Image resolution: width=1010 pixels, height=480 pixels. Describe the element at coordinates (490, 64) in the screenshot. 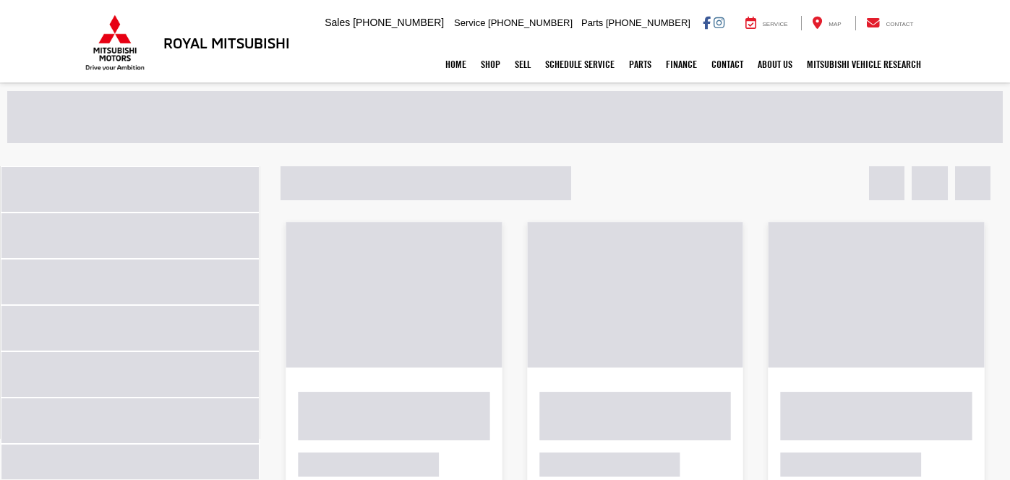

I see `a: Shop` at that location.